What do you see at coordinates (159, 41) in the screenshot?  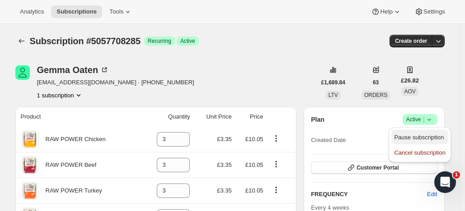 I see `span: Recurring` at bounding box center [159, 41].